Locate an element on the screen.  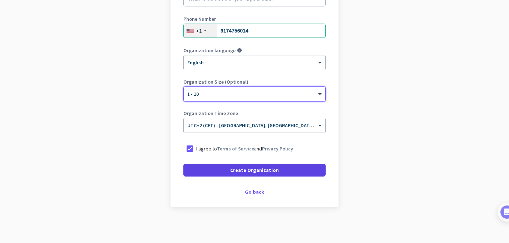
button: Create Organization is located at coordinates (255, 170).